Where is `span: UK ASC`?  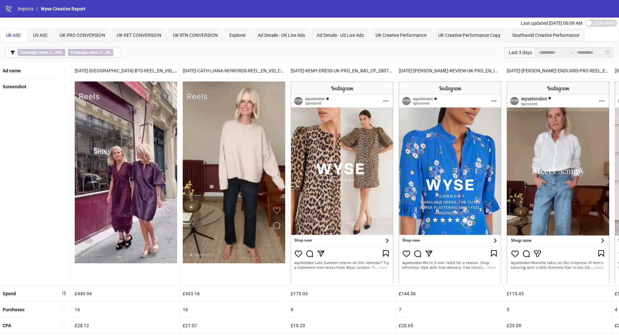
span: UK ASC is located at coordinates (13, 35).